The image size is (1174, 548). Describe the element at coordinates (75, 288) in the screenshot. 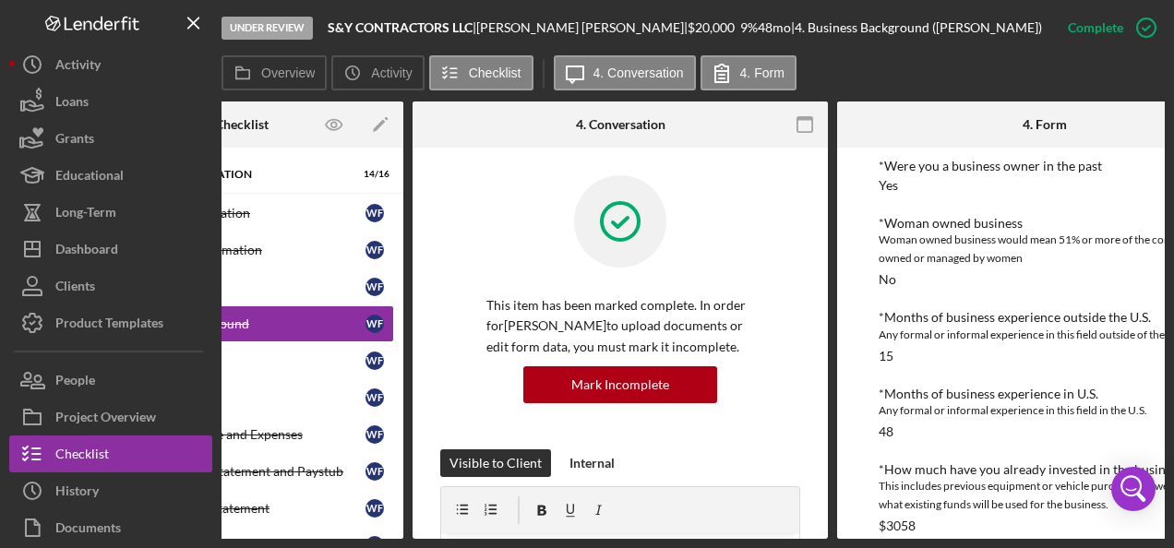

I see `div: Clients` at that location.